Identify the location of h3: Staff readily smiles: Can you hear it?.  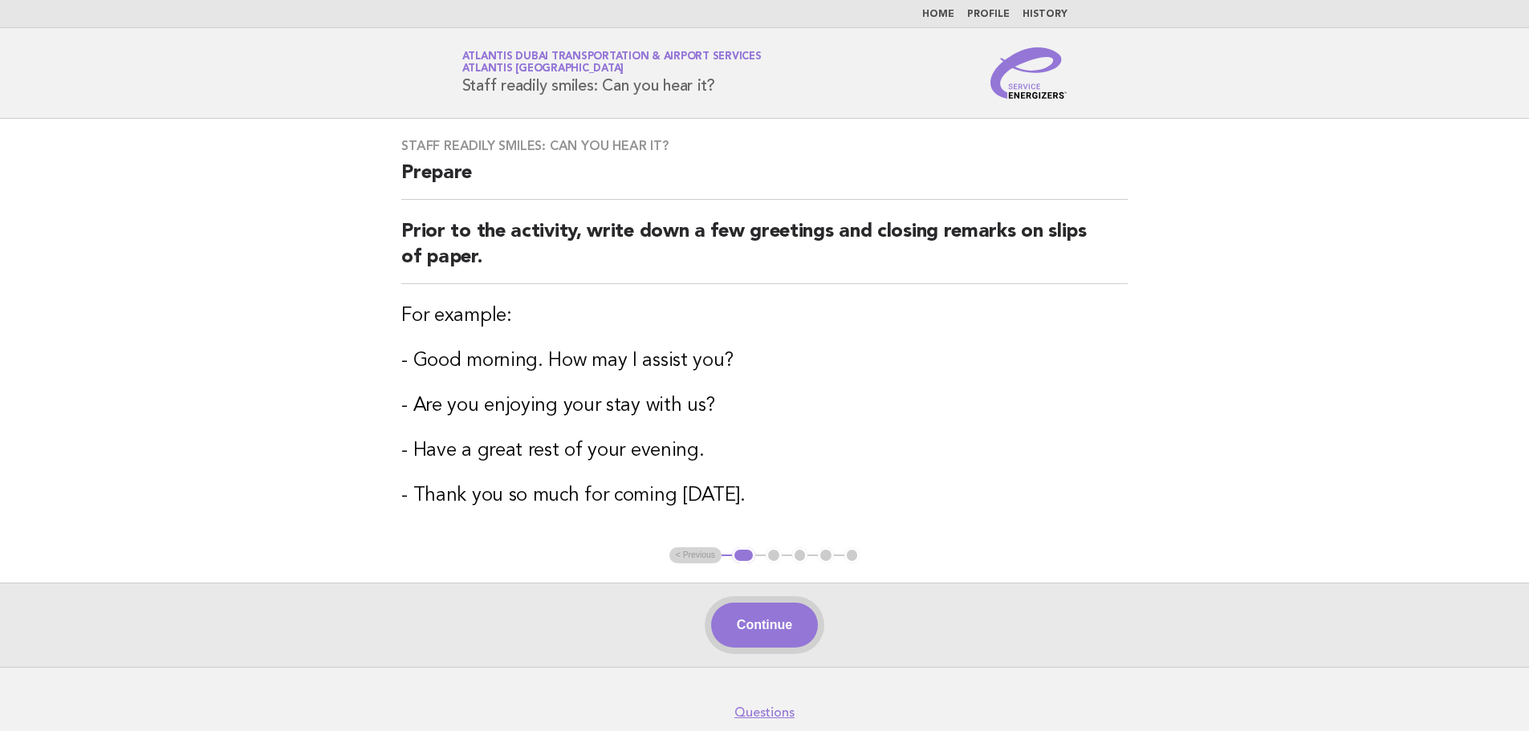
(764, 146).